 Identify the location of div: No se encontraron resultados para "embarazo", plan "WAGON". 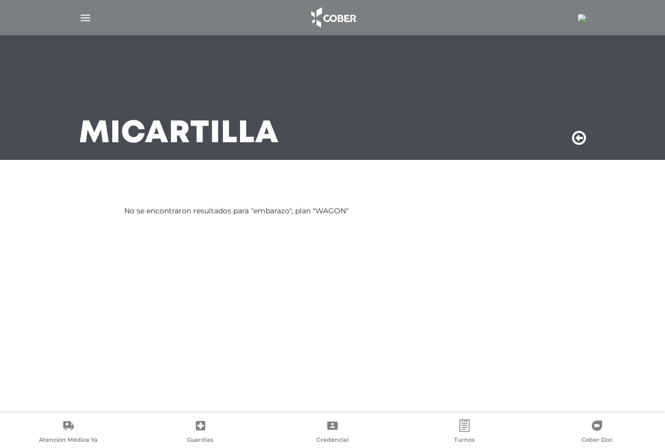
(333, 211).